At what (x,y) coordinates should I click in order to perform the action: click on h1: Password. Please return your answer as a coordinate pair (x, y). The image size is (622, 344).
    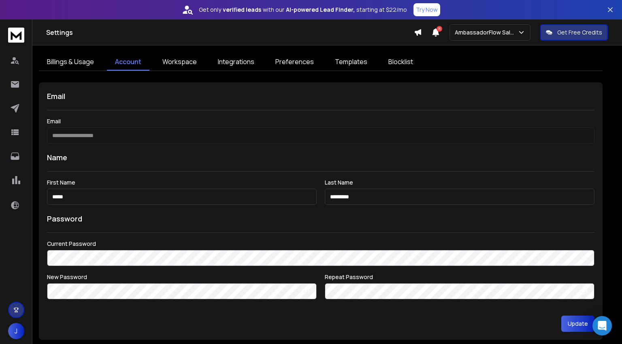
    Looking at the image, I should click on (64, 218).